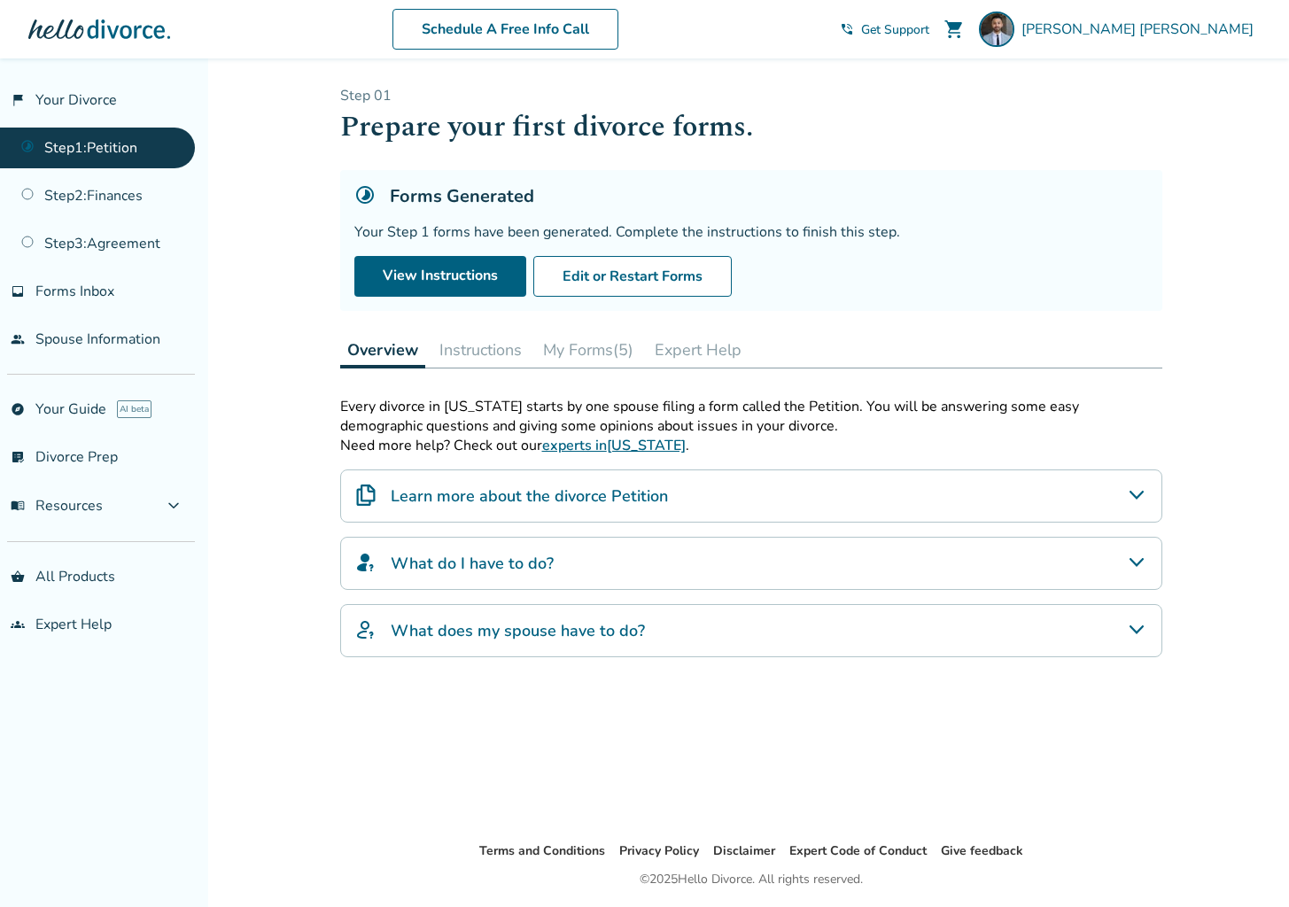 Image resolution: width=1289 pixels, height=907 pixels. What do you see at coordinates (981, 851) in the screenshot?
I see `li: Give feedback` at bounding box center [981, 851].